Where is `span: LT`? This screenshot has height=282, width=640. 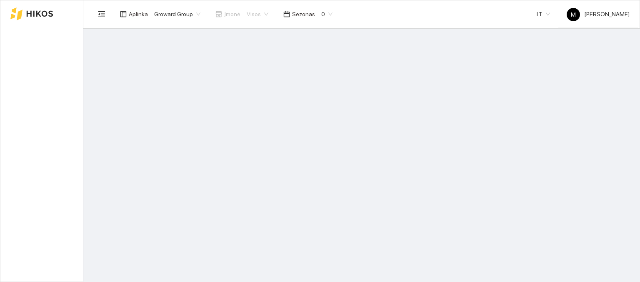
span: LT is located at coordinates (543, 14).